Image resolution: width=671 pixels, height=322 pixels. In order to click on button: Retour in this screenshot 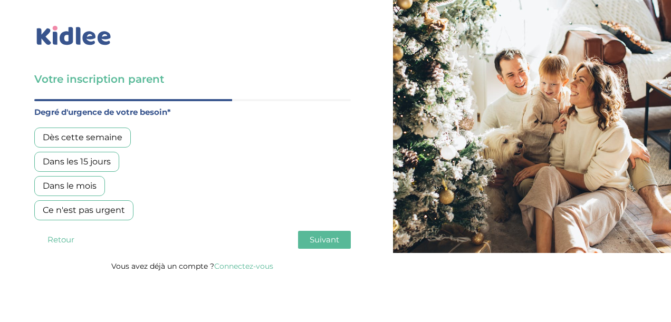, I will do `click(61, 240)`.